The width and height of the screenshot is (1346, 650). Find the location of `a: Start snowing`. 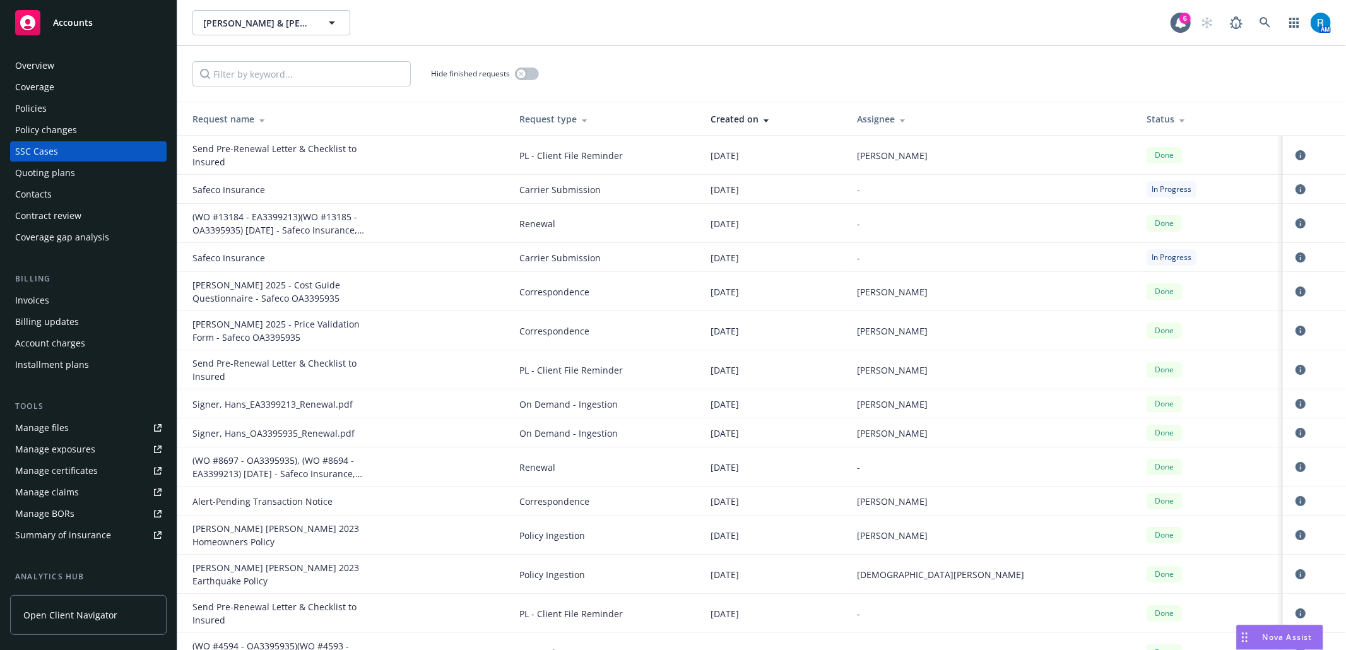

a: Start snowing is located at coordinates (1207, 23).